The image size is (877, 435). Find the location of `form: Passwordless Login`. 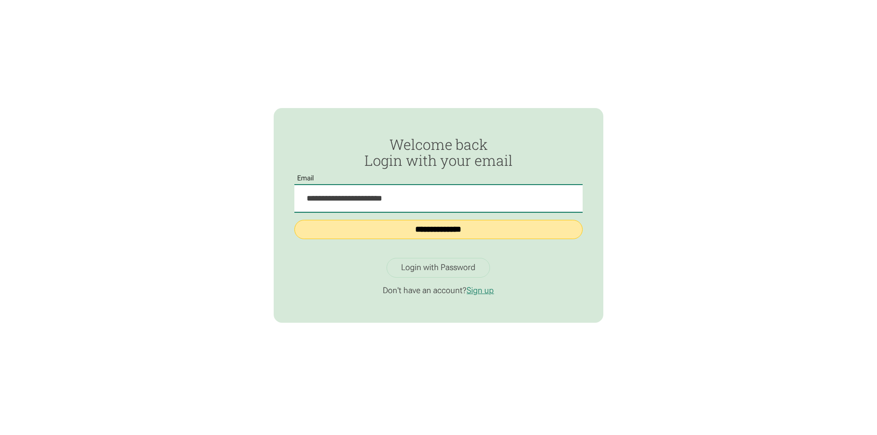

form: Passwordless Login is located at coordinates (438, 193).